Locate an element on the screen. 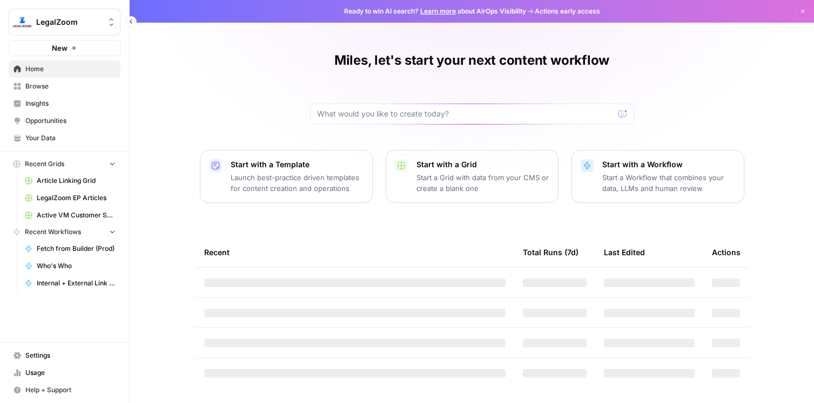 This screenshot has width=814, height=403. p: Start a Grid with data from your CMS or create a blank one is located at coordinates (483, 183).